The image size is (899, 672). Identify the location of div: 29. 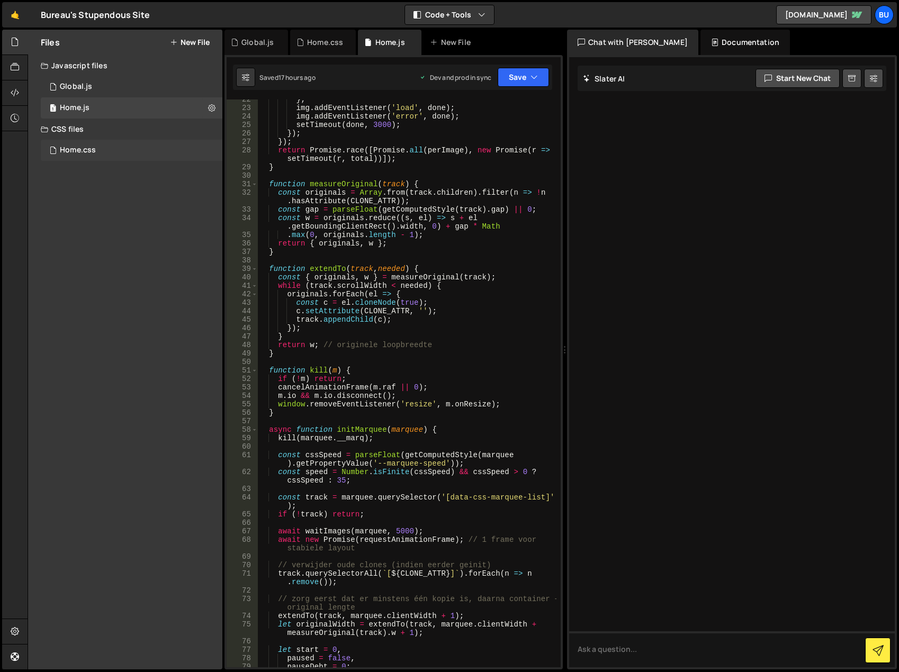
(242, 167).